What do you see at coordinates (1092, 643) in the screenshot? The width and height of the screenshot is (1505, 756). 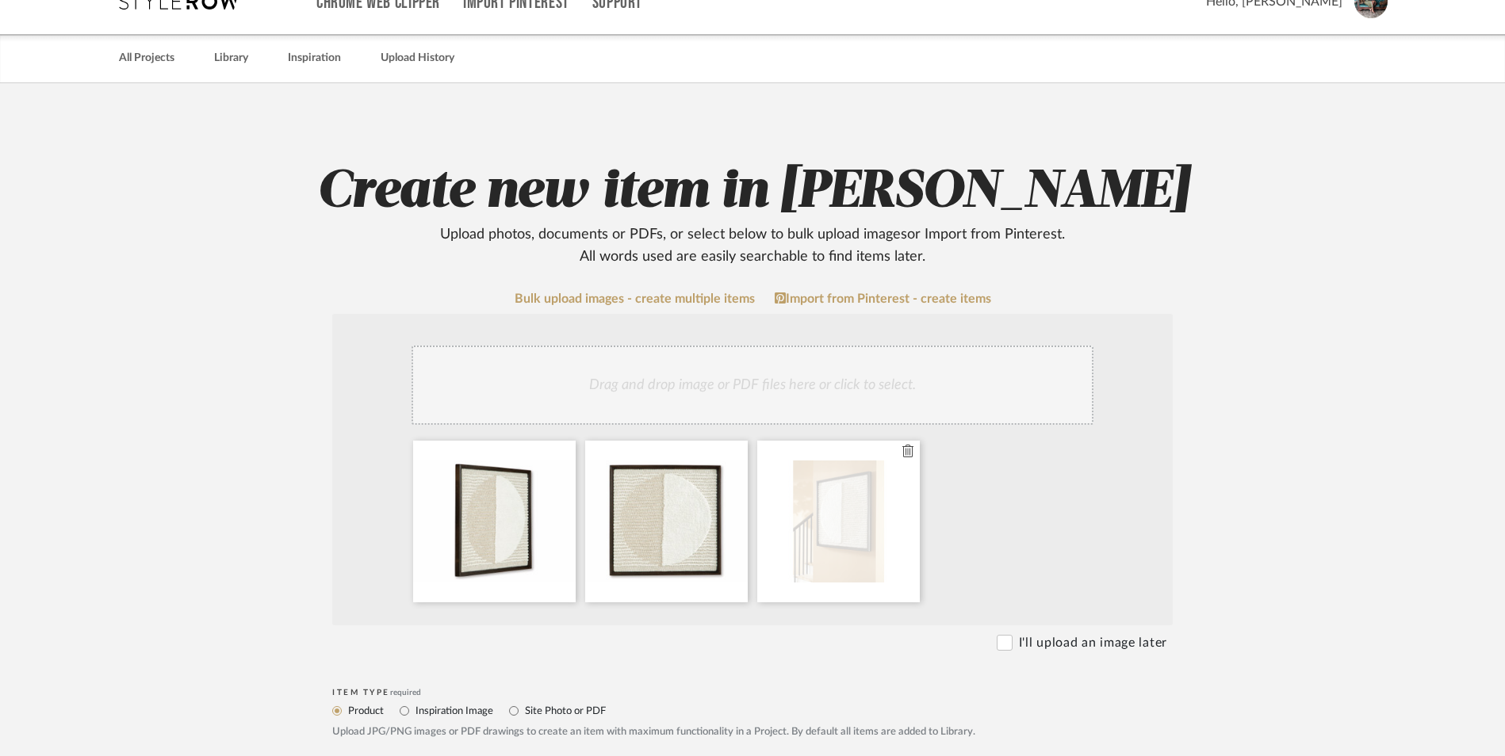 I see `label: I'll upload an image later` at bounding box center [1092, 643].